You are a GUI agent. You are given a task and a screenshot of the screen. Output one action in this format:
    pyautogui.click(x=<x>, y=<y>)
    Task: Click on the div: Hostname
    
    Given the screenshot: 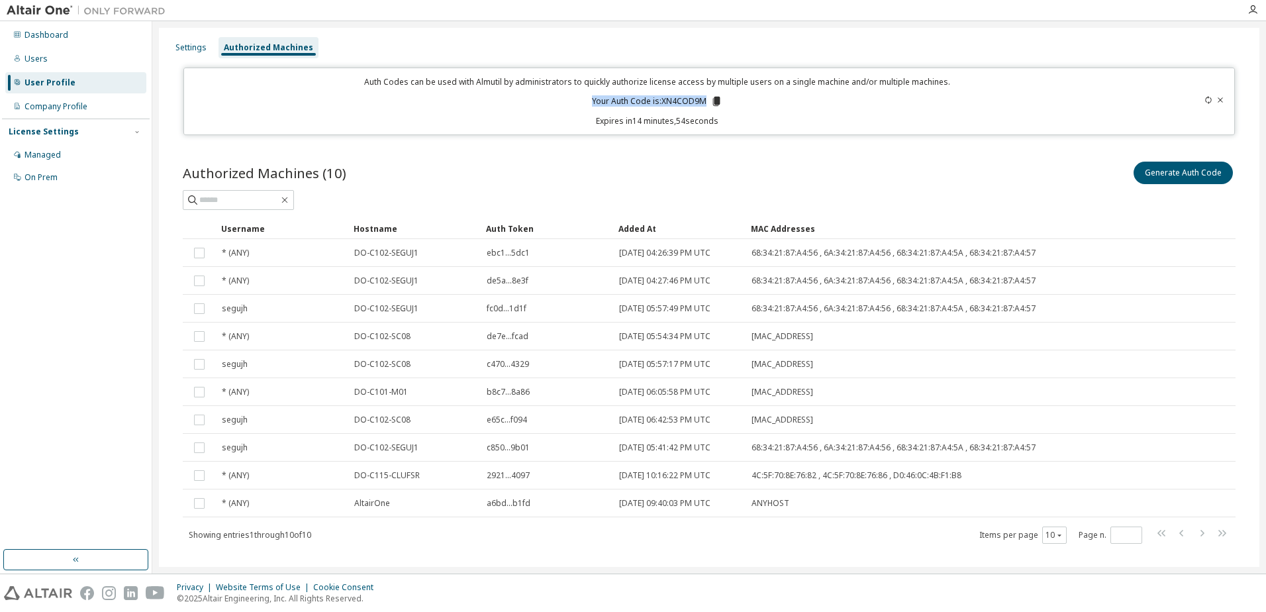 What is the action you would take?
    pyautogui.click(x=414, y=228)
    